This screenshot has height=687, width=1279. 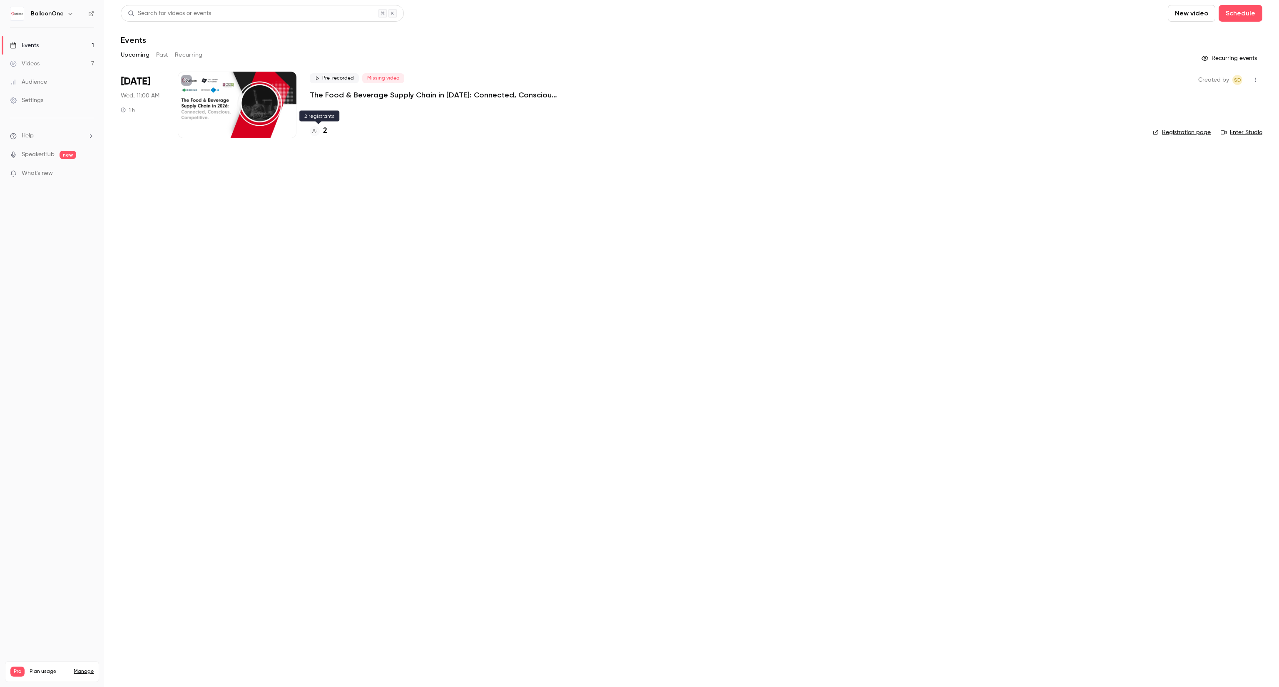 What do you see at coordinates (1242, 132) in the screenshot?
I see `a: Enter Studio` at bounding box center [1242, 132].